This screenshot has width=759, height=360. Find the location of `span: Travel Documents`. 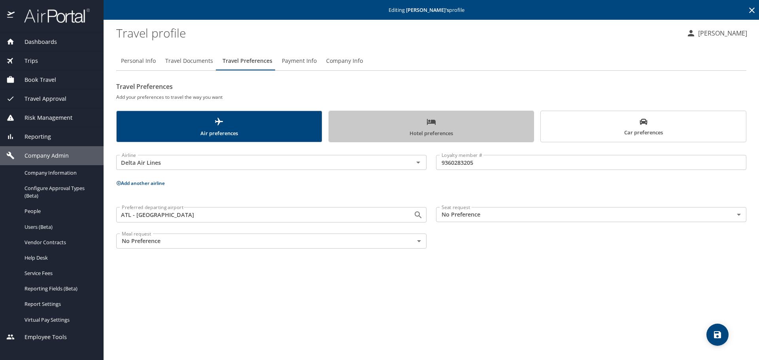

span: Travel Documents is located at coordinates (189, 61).